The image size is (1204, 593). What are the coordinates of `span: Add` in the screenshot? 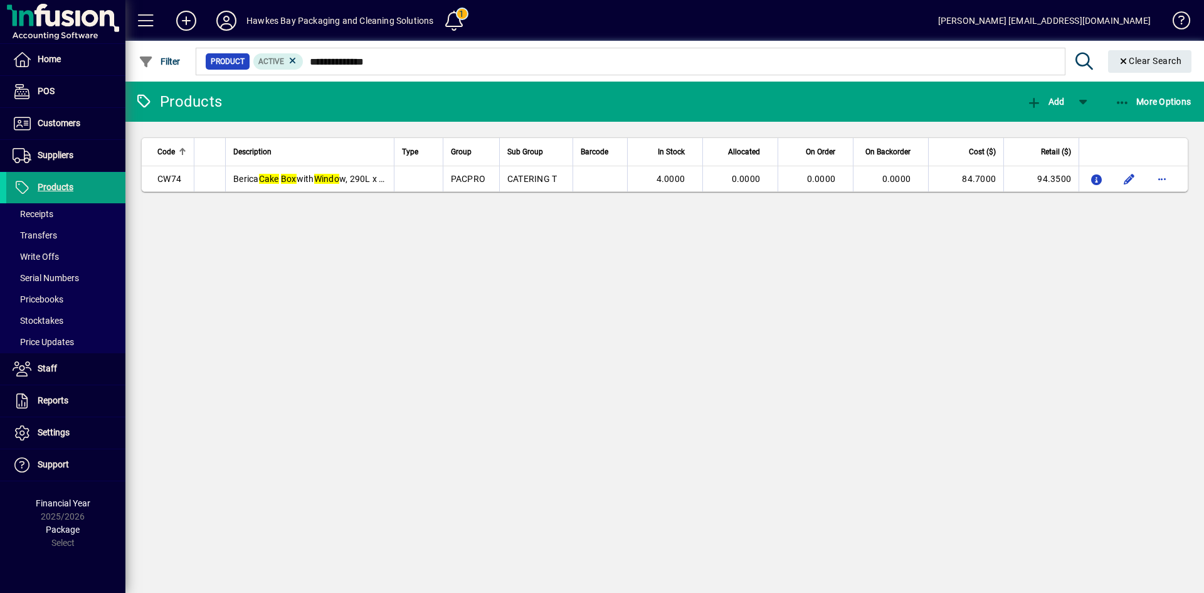 It's located at (1046, 102).